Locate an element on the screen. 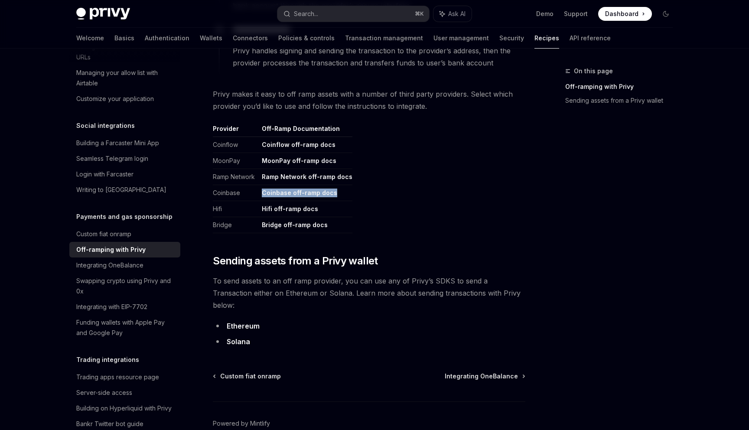  a: Support is located at coordinates (576, 14).